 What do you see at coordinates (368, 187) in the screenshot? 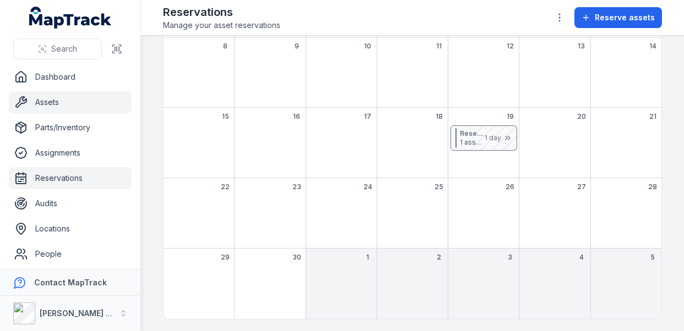
I see `span: 24` at bounding box center [368, 187].